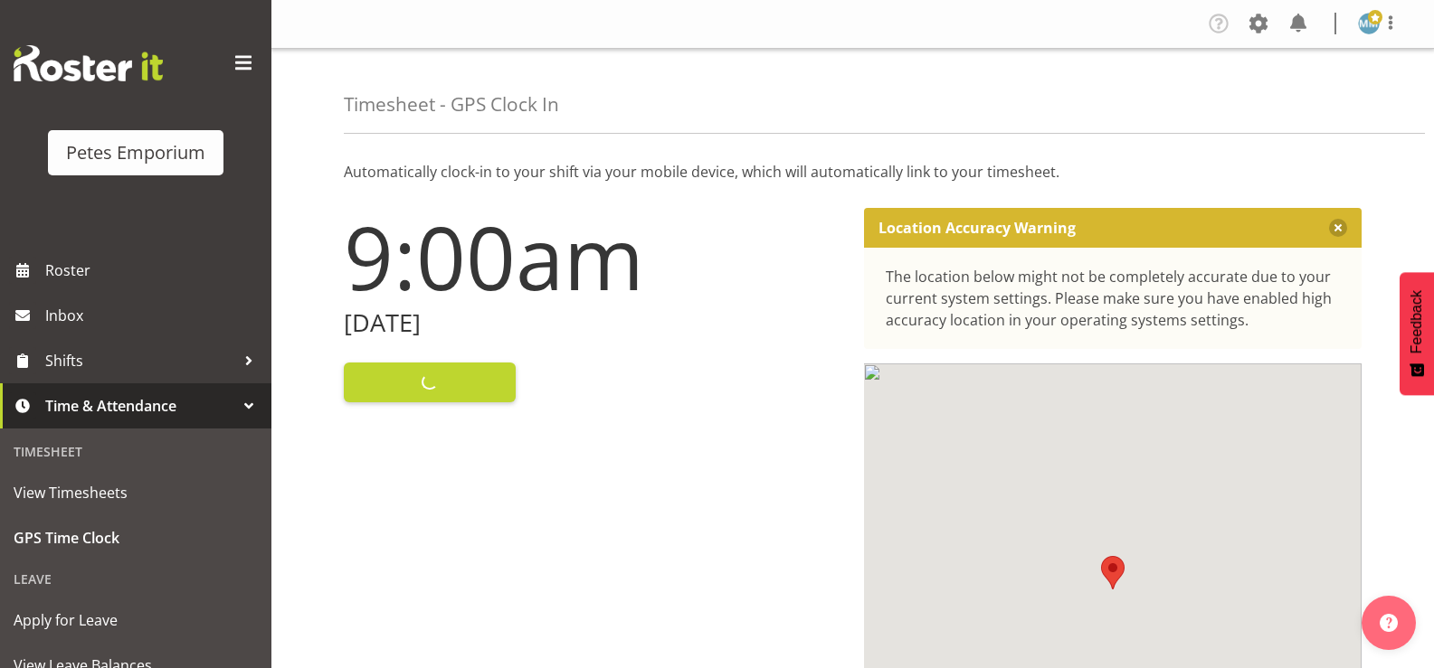 This screenshot has height=668, width=1434. What do you see at coordinates (136, 493) in the screenshot?
I see `span: View Timesheets` at bounding box center [136, 493].